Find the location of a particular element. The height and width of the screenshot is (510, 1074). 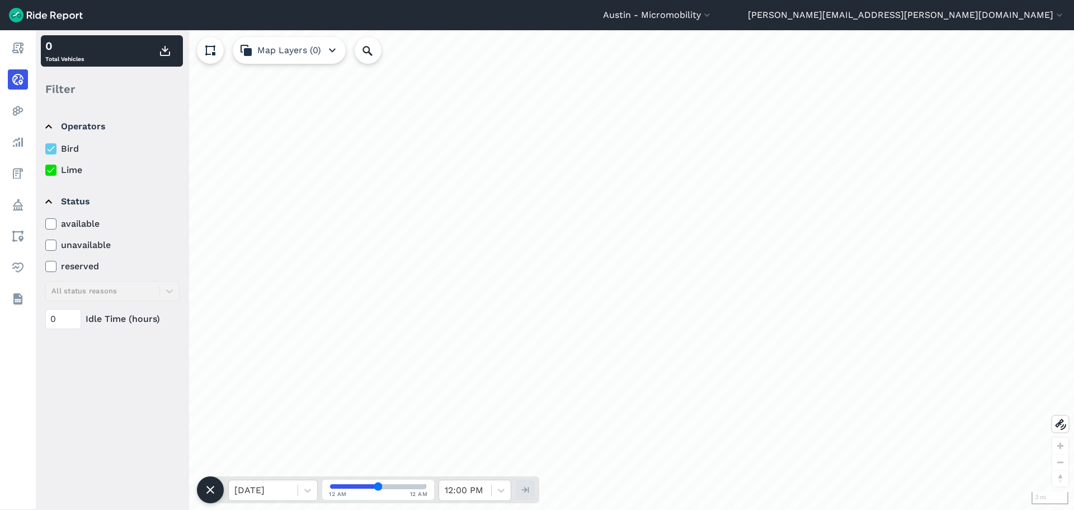

button: Map Layers (0) is located at coordinates (289, 50).